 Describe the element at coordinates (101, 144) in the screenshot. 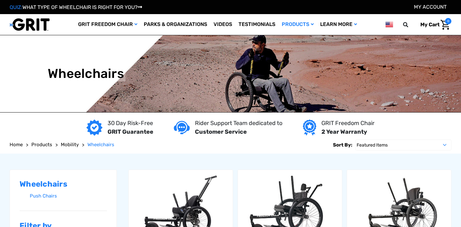

I see `a: Wheelchairs` at that location.